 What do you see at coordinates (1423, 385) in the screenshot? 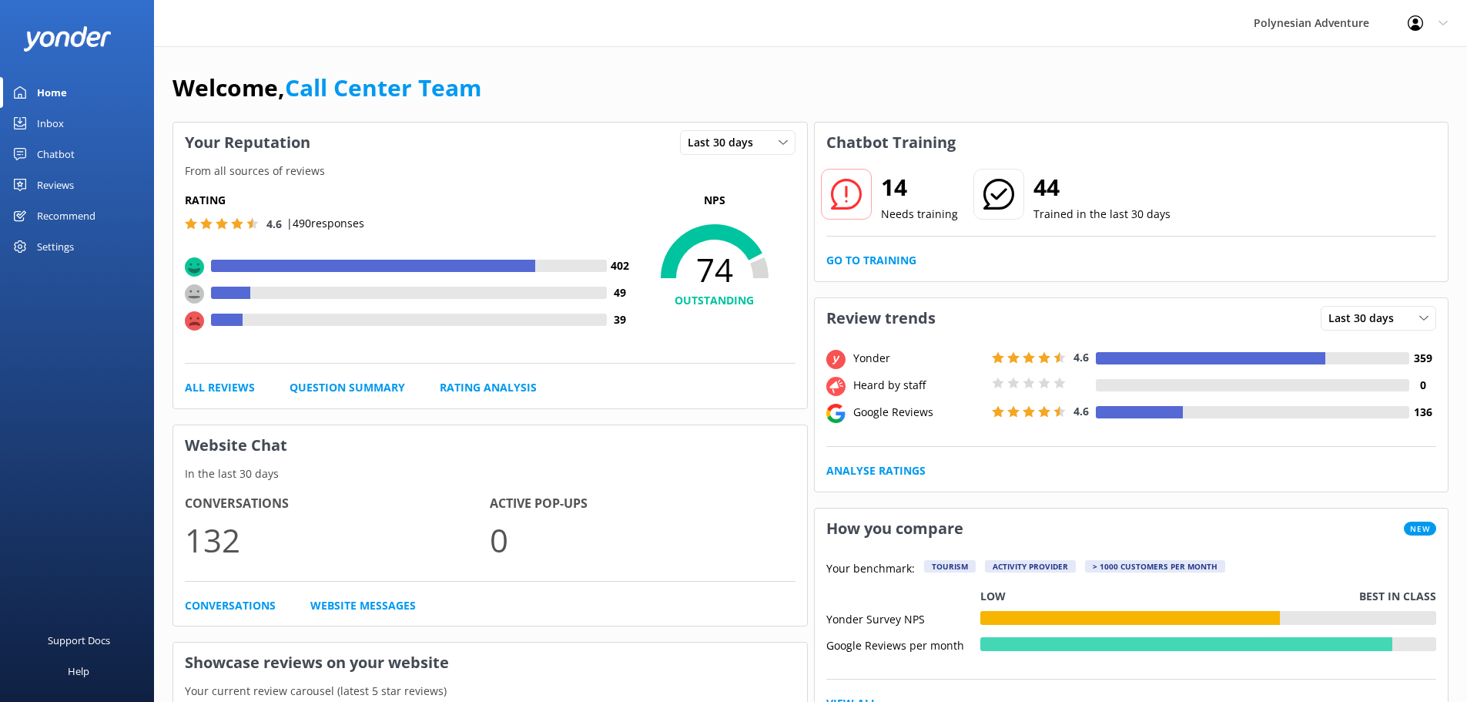
I see `h4: 0` at bounding box center [1423, 385].